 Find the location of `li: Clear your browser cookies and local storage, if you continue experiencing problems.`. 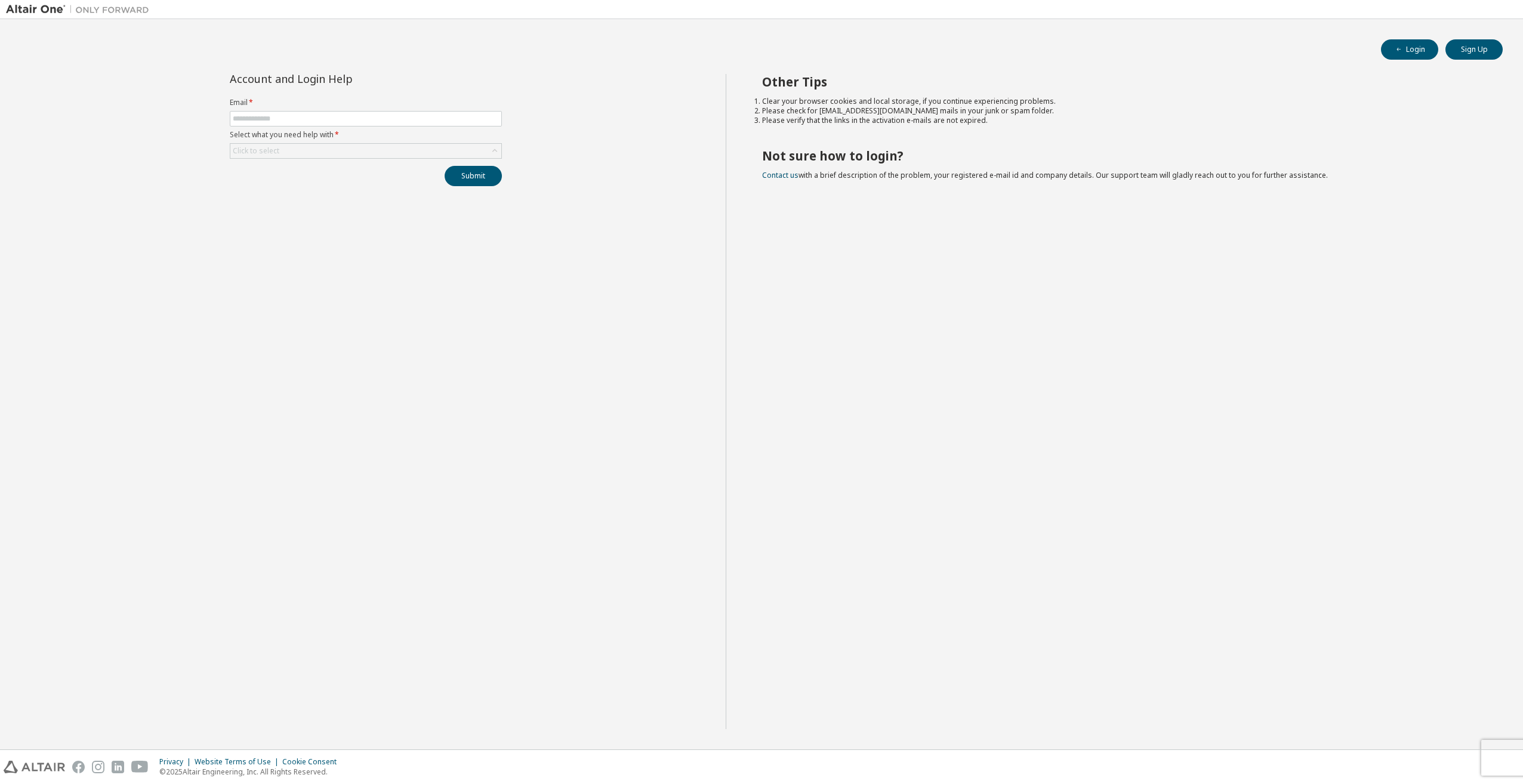

li: Clear your browser cookies and local storage, if you continue experiencing problems. is located at coordinates (1121, 101).